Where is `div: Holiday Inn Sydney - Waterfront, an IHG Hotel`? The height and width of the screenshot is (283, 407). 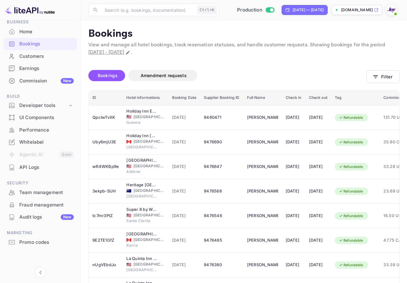
div: Holiday Inn Sydney - Waterfront, an IHG Hotel is located at coordinates (142, 136).